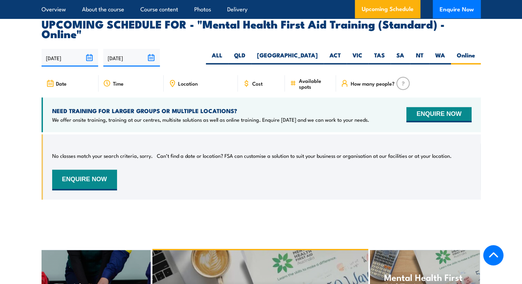 This screenshot has width=522, height=284. Describe the element at coordinates (420, 58) in the screenshot. I see `label: NT` at that location.